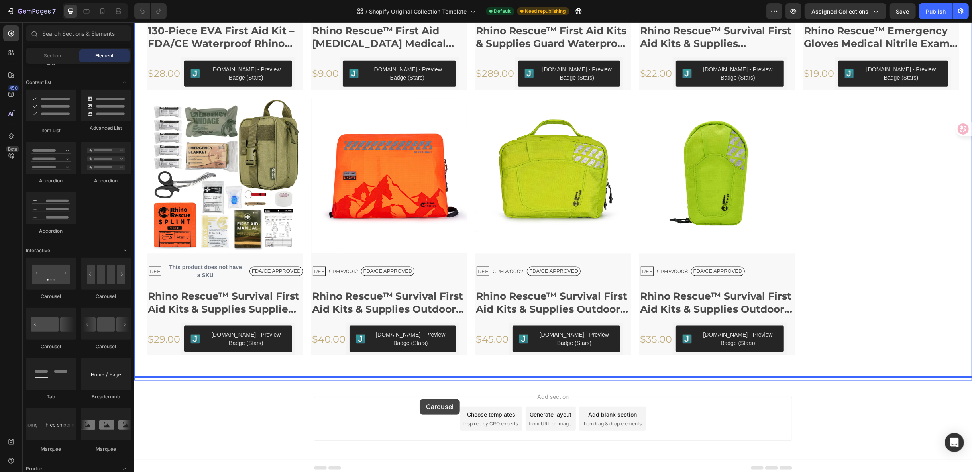 The height and width of the screenshot is (472, 972). I want to click on div: Advanced List, so click(106, 128).